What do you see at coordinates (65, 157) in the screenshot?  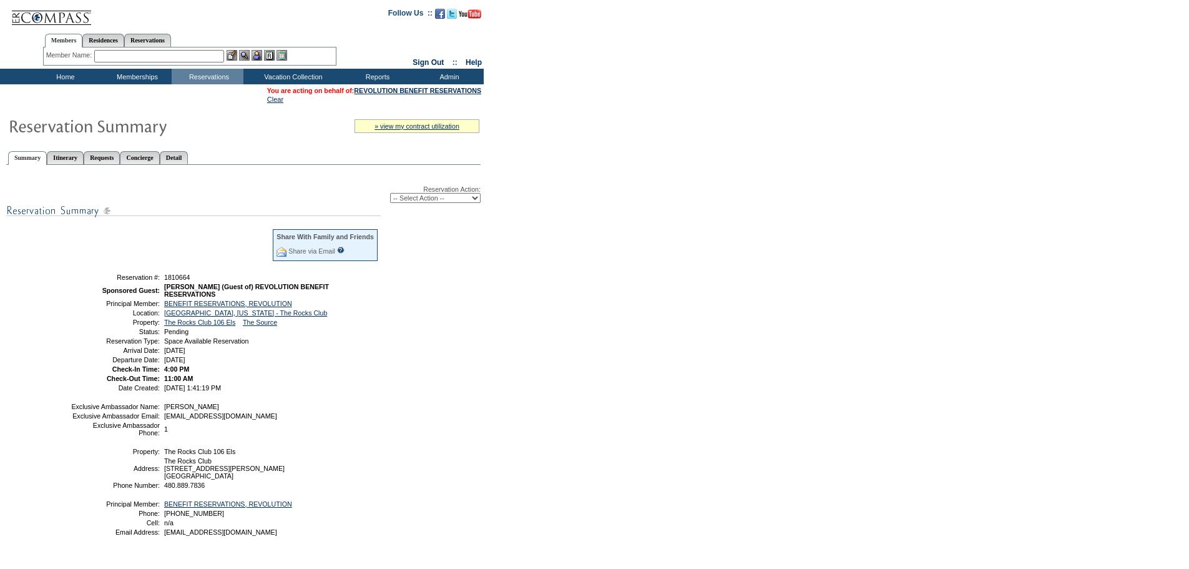 I see `a: Itinerary` at bounding box center [65, 157].